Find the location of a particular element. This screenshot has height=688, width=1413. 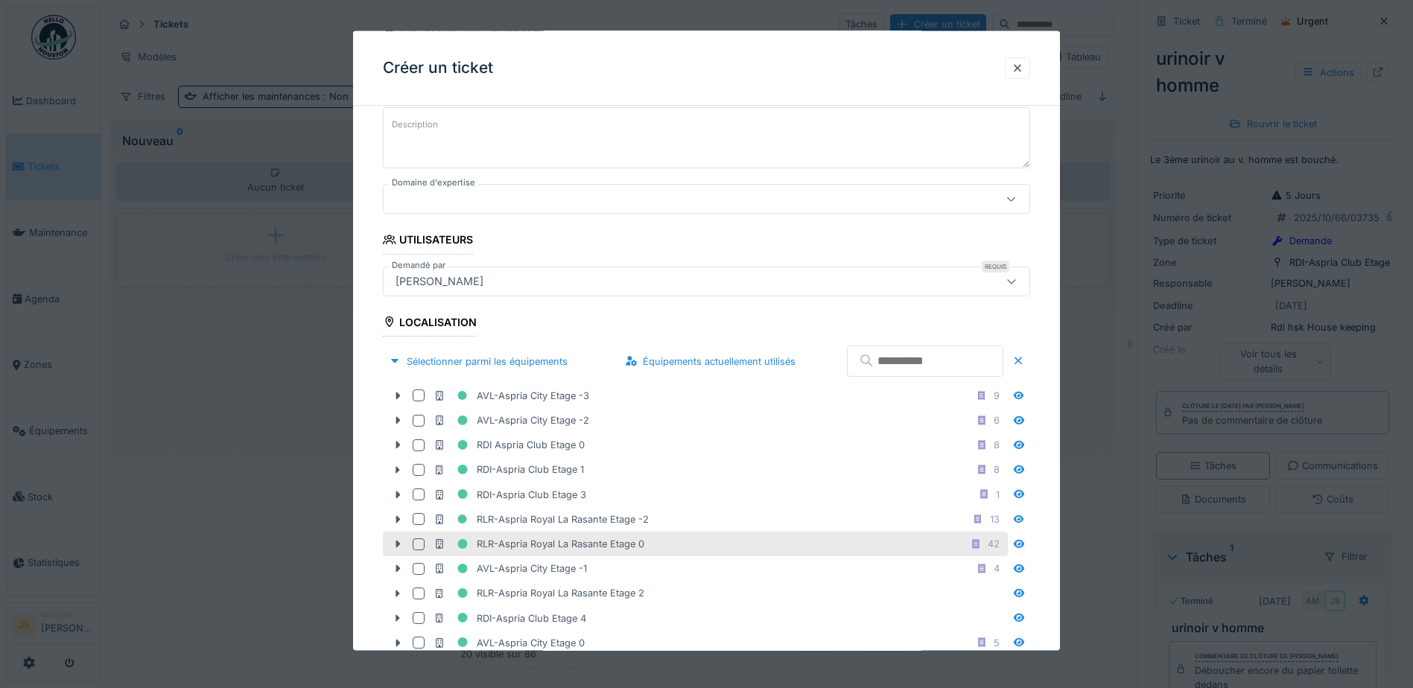

div: Équipements actuellement utilisés is located at coordinates (710, 361).